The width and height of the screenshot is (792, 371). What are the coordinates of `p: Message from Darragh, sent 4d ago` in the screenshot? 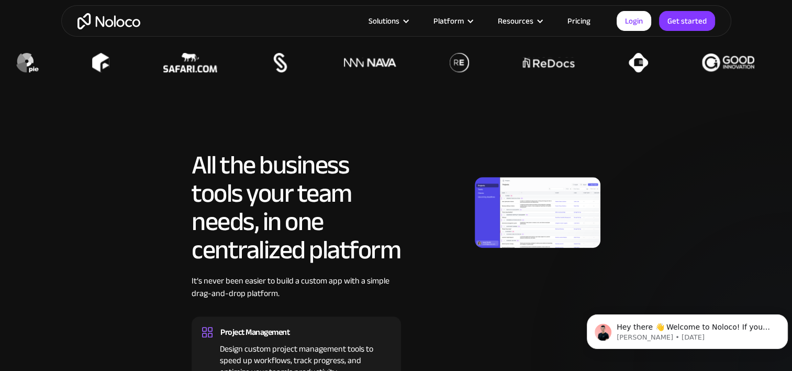 It's located at (113, 45).